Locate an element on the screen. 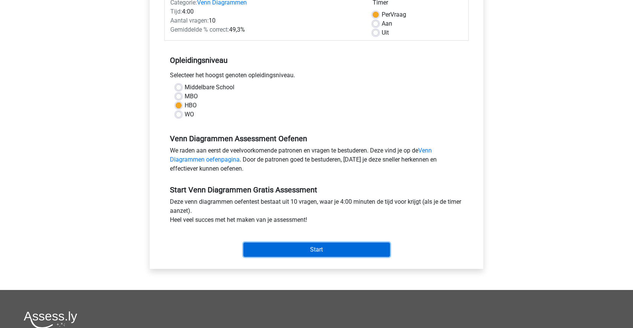 This screenshot has height=328, width=633. span: Per is located at coordinates (386, 14).